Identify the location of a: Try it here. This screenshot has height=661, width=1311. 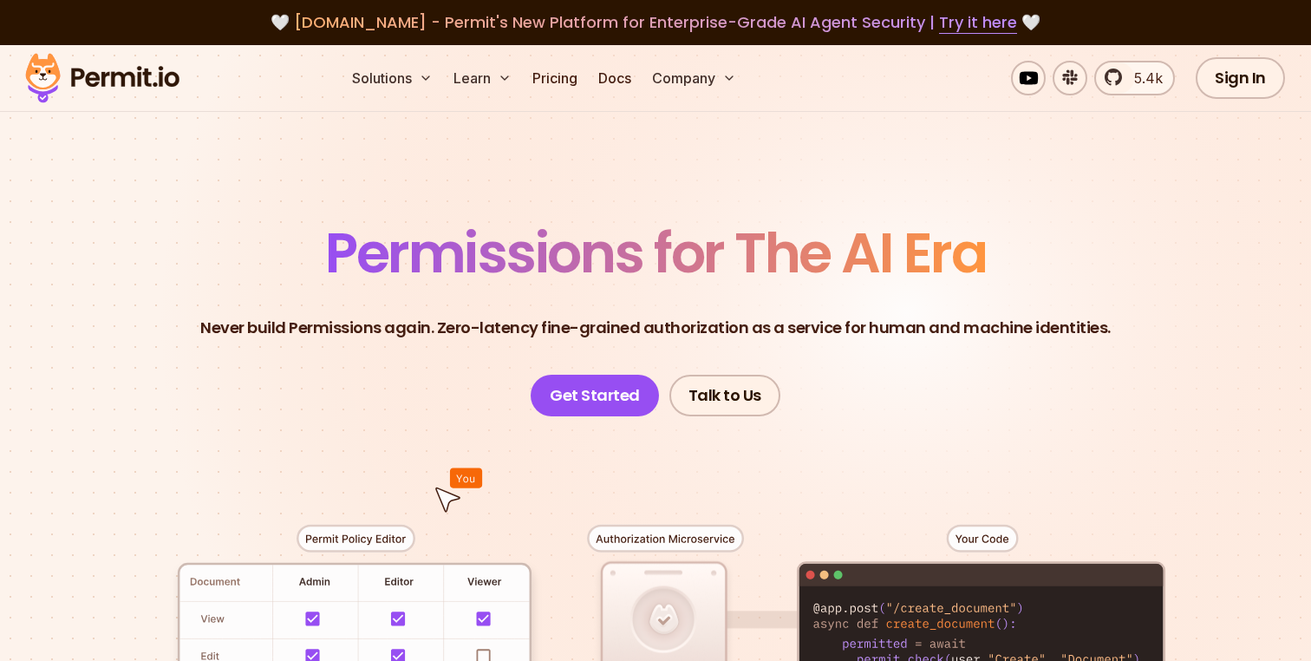
(978, 23).